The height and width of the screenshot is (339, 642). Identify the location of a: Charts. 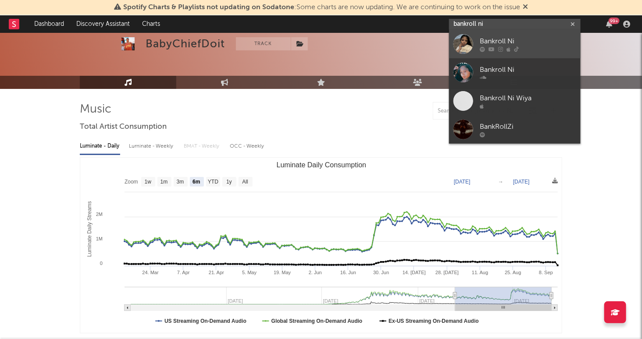
(151, 24).